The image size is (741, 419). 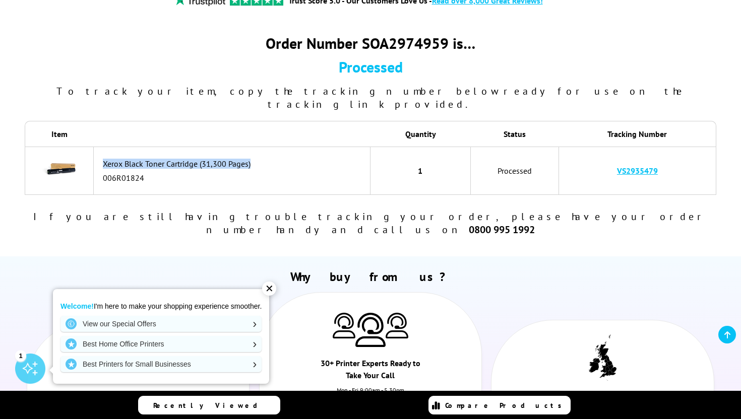 I want to click on span: To track your item, copy the tracking number below ready for use on the tracking link provided., so click(x=370, y=98).